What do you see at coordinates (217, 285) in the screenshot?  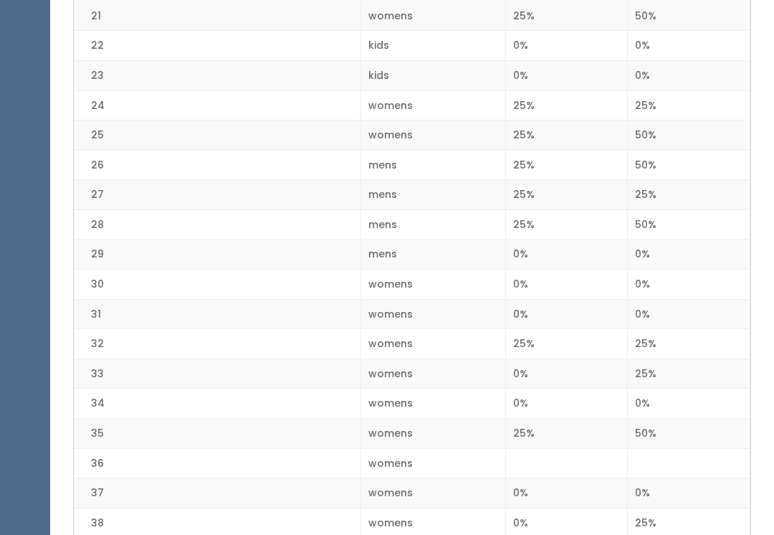 I see `td: 30` at bounding box center [217, 285].